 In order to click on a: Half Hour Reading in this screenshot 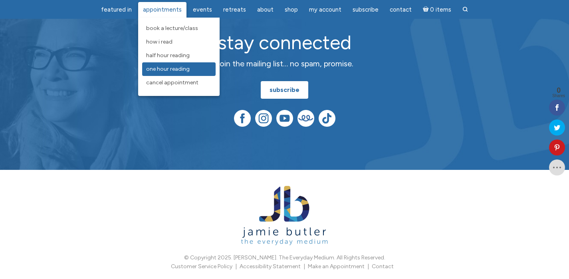, I will do `click(179, 56)`.